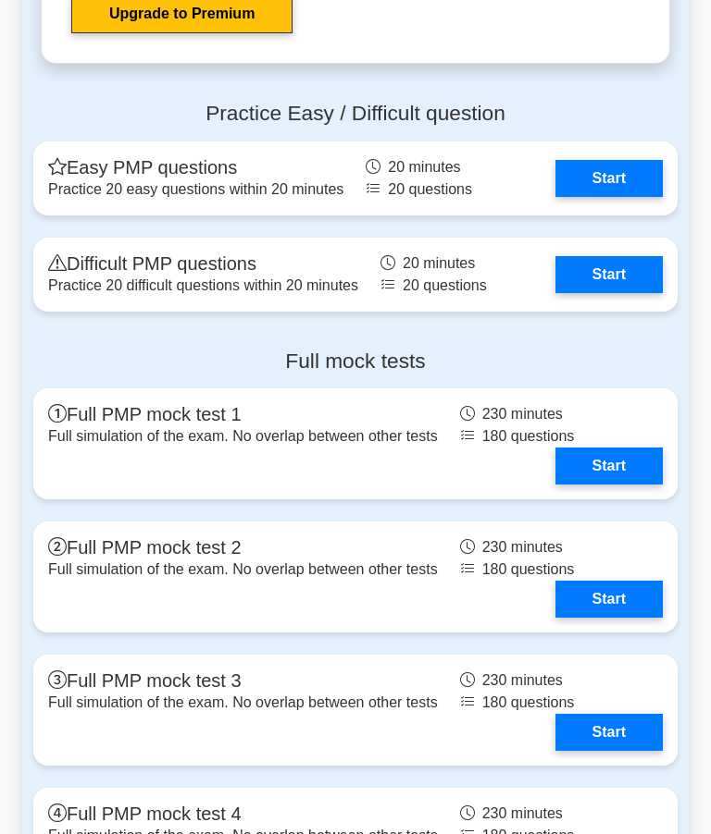 The width and height of the screenshot is (711, 834). Describe the element at coordinates (355, 361) in the screenshot. I see `h4: Full mock tests` at that location.